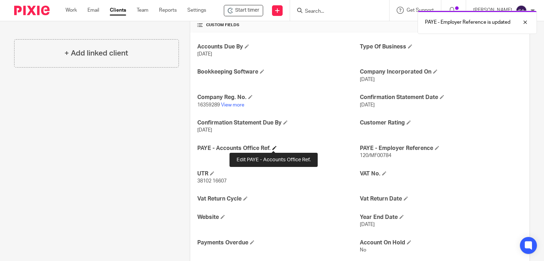 This screenshot has width=544, height=261. Describe the element at coordinates (93, 10) in the screenshot. I see `a: Email` at that location.